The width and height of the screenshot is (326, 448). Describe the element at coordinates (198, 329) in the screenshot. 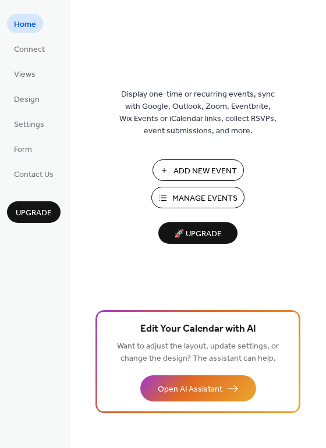

I see `span: Edit Your Calendar with AI` at that location.